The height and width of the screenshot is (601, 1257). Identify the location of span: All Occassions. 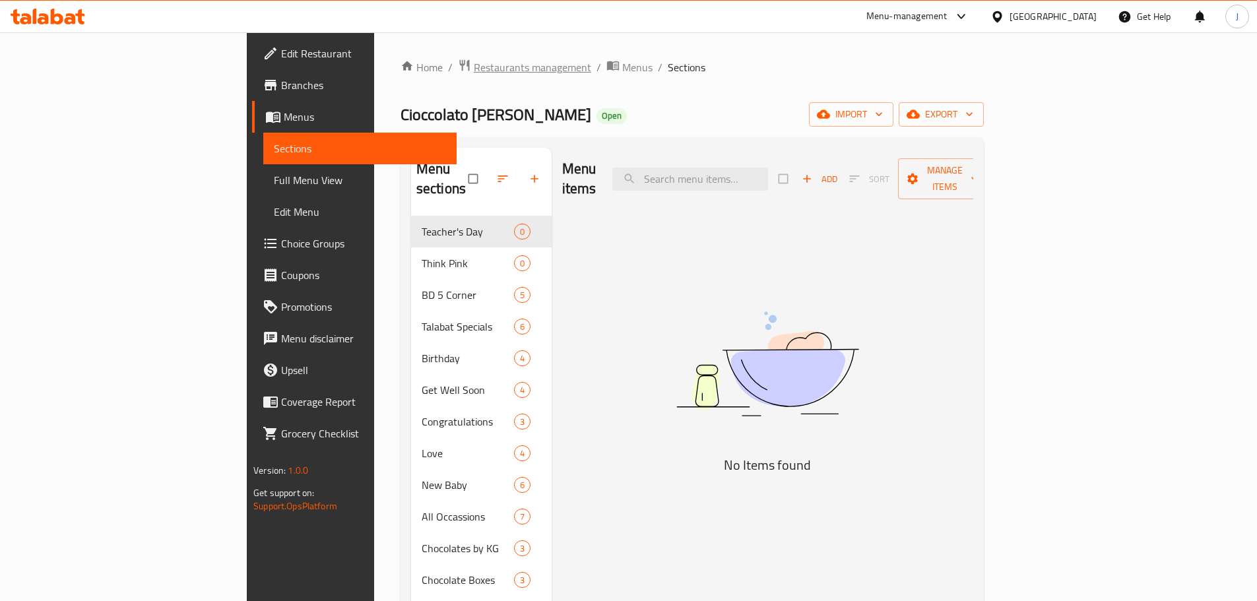
(468, 517).